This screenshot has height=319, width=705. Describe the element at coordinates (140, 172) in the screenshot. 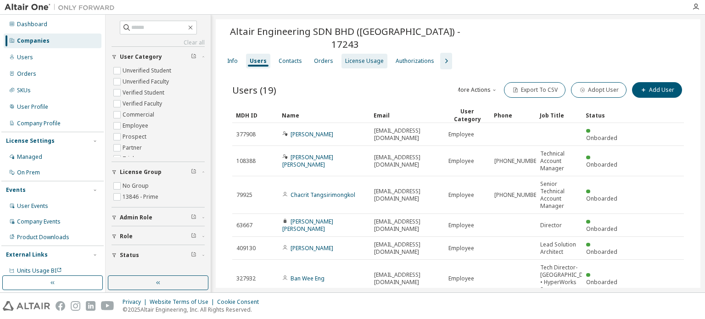

I see `span: License Group` at that location.